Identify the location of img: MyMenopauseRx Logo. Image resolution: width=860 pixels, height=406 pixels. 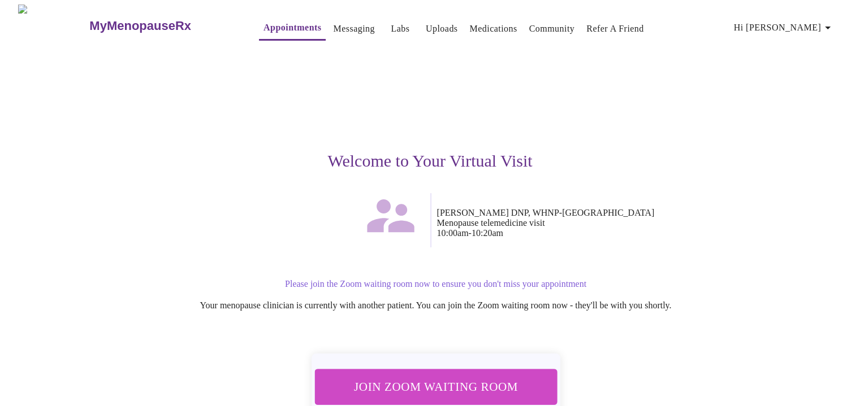
(53, 25).